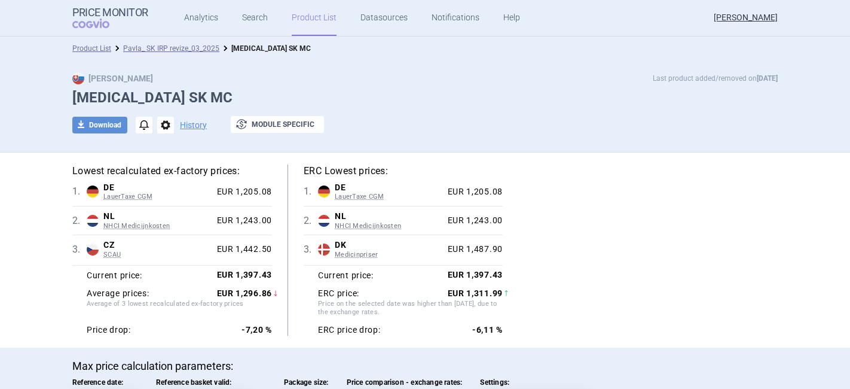  Describe the element at coordinates (171, 48) in the screenshot. I see `a: Pavla_ SK IRP revize_03_2025` at that location.